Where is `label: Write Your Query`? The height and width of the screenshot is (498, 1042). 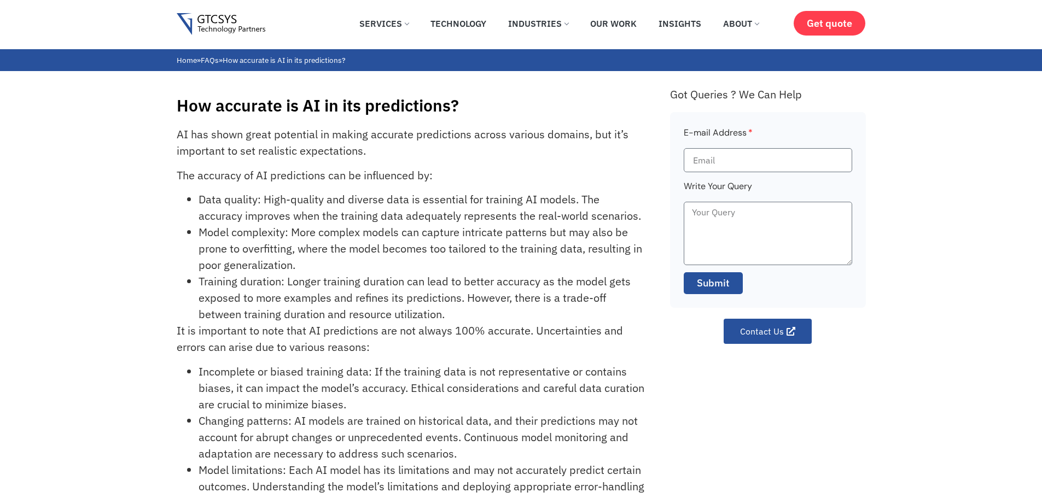
label: Write Your Query is located at coordinates (718, 190).